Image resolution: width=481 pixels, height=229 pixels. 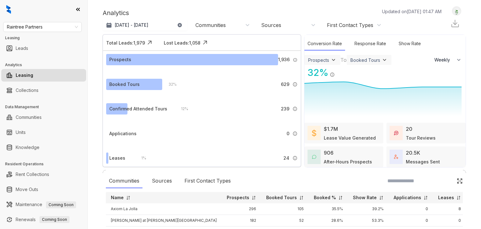 I want to click on div: 12 %, so click(x=181, y=109).